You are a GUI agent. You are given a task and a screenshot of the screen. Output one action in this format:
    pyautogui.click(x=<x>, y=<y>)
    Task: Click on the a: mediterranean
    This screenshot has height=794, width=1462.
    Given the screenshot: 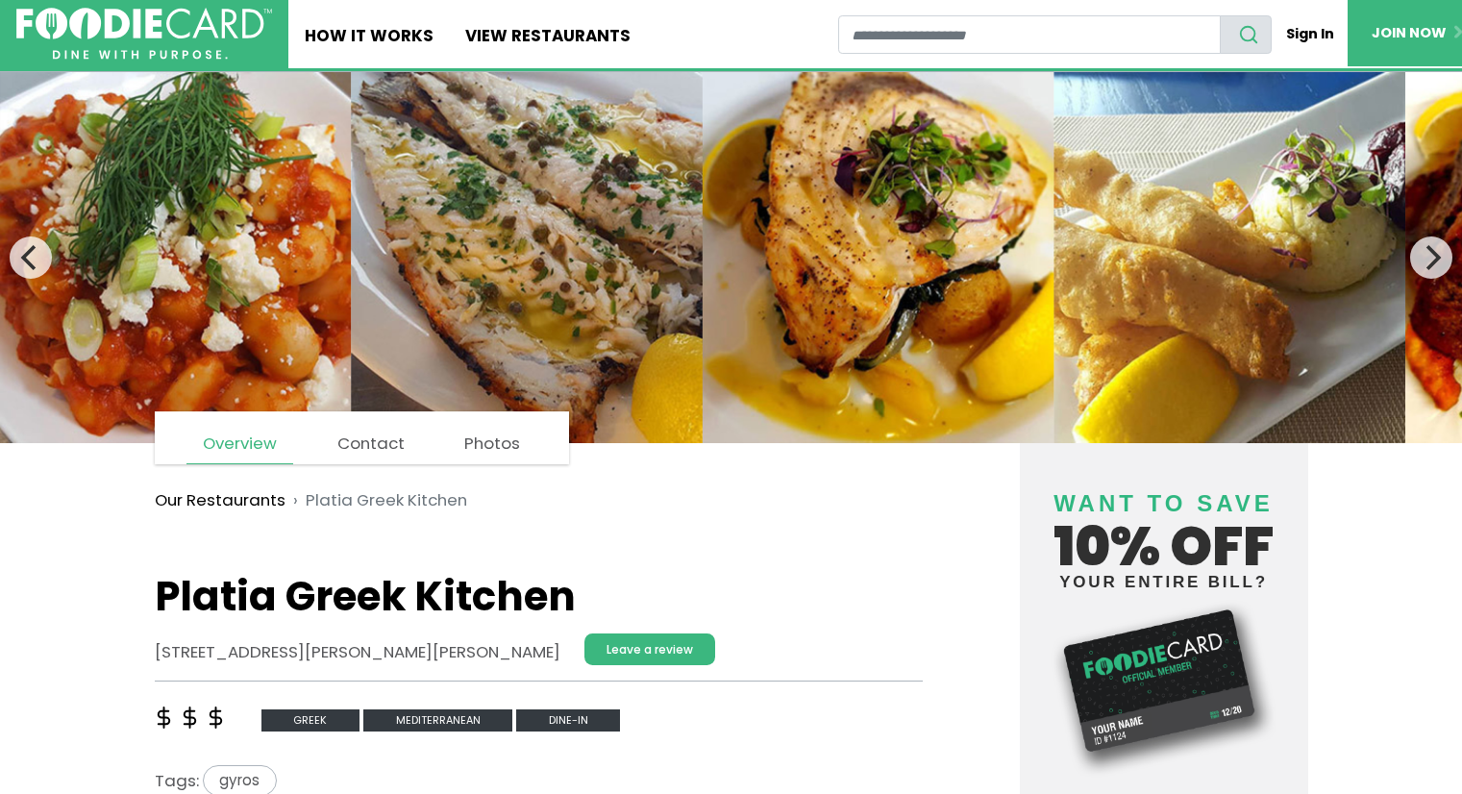 What is the action you would take?
    pyautogui.click(x=439, y=718)
    